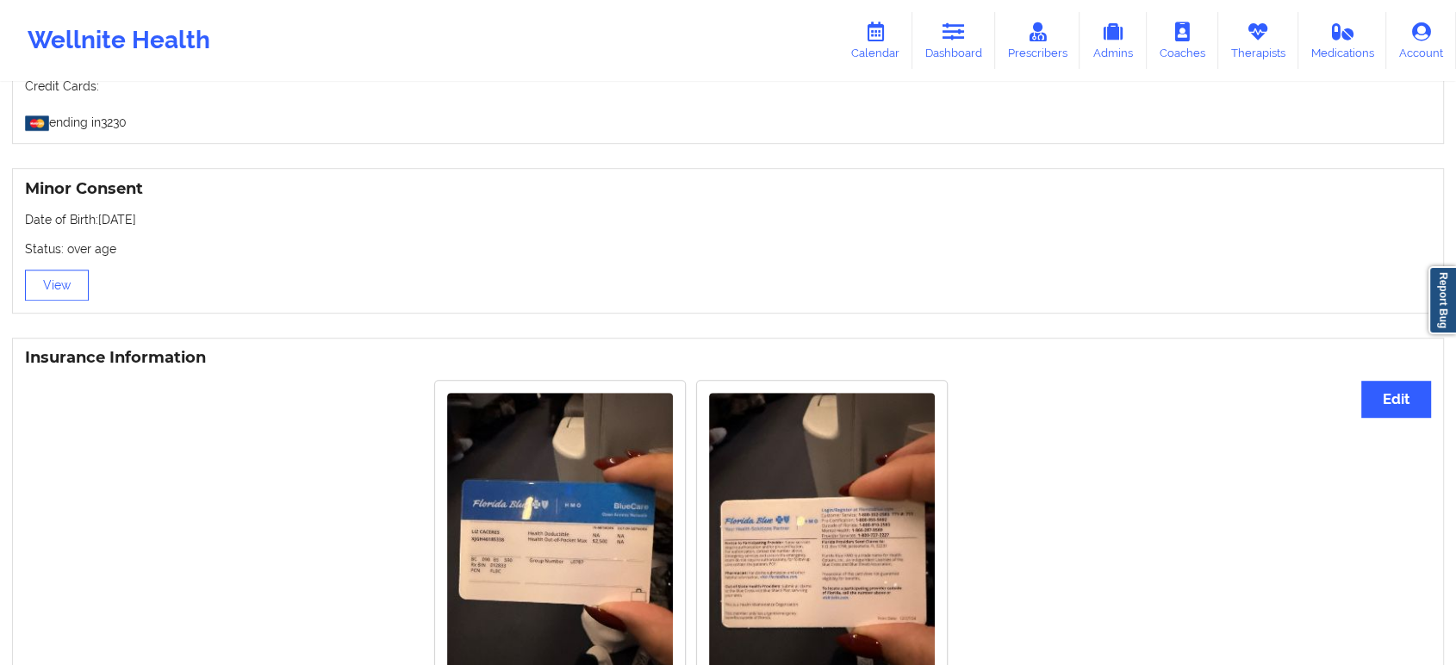 The image size is (1456, 665). I want to click on a: Admins, so click(1113, 40).